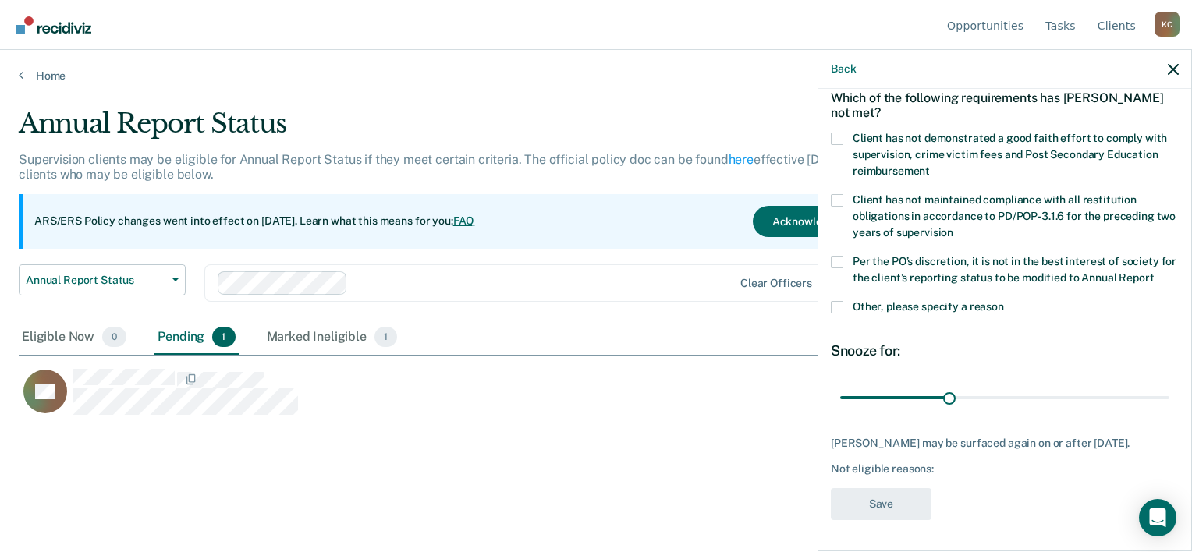 Image resolution: width=1192 pixels, height=552 pixels. I want to click on a: FAQ, so click(464, 221).